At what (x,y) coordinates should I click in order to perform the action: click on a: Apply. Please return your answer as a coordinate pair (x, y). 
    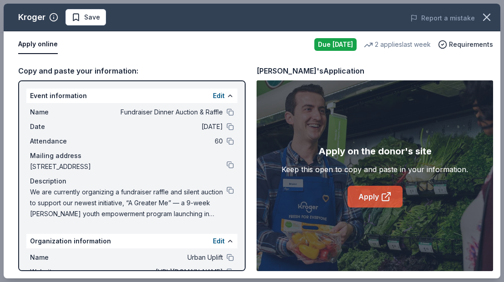
    Looking at the image, I should click on (375, 197).